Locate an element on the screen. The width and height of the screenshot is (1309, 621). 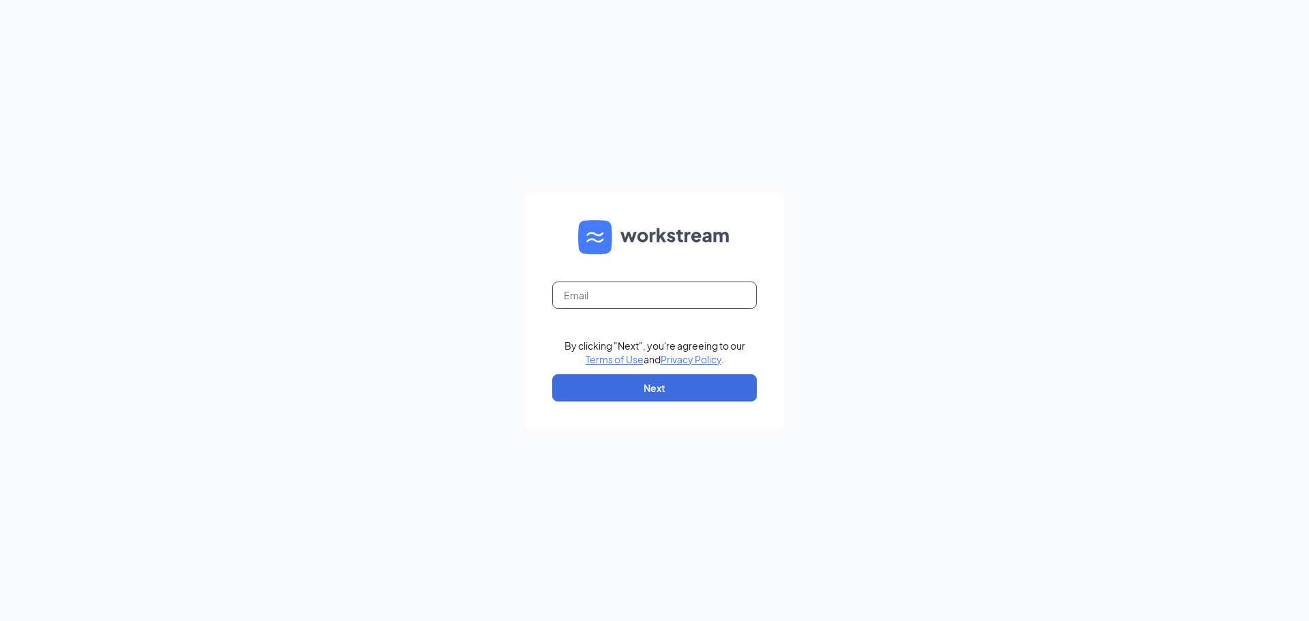
input: Email is located at coordinates (655, 295).